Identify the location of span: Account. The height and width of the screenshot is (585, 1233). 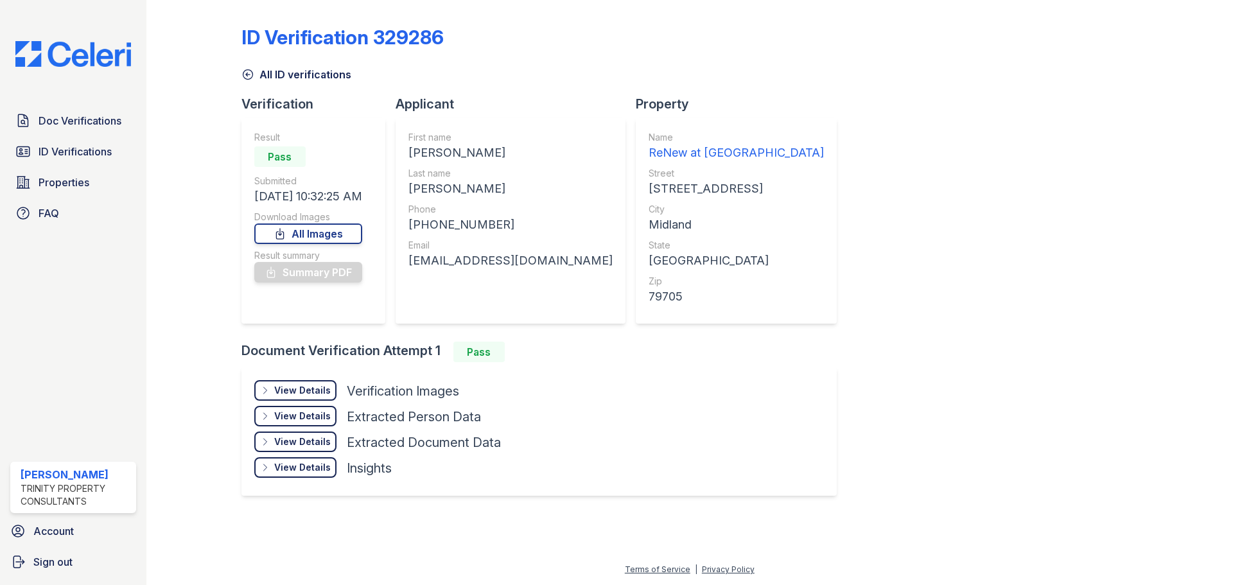
(53, 531).